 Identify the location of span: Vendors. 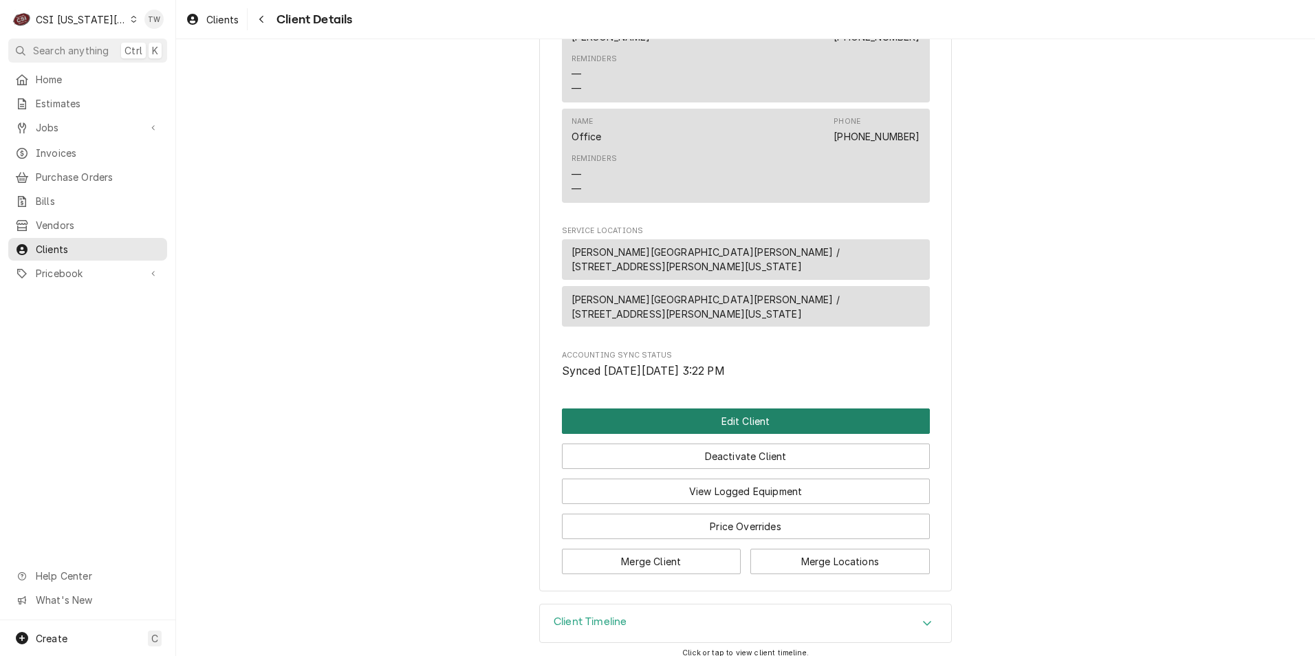
(98, 225).